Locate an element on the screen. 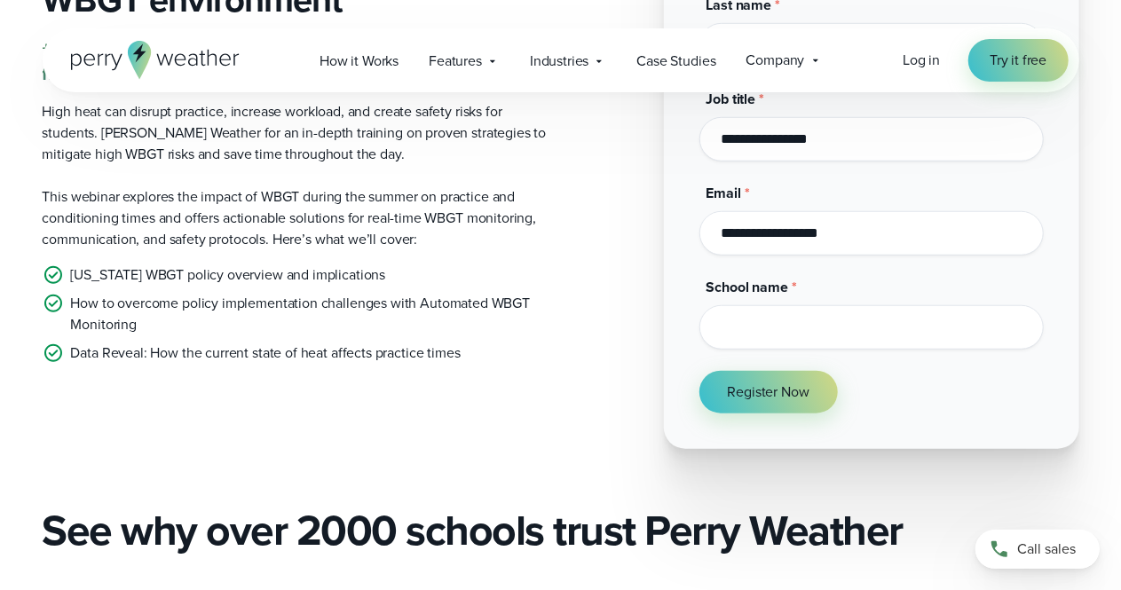  span: Log in is located at coordinates (922, 59).